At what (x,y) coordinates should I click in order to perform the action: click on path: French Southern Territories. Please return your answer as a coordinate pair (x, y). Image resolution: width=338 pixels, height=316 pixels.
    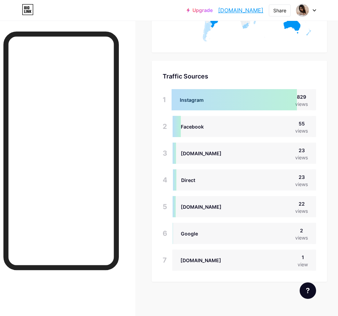
    Looking at the image, I should click on (265, 37).